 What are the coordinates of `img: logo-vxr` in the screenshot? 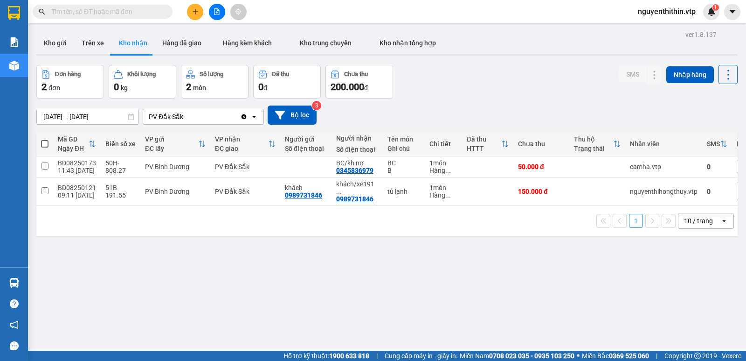 It's located at (14, 13).